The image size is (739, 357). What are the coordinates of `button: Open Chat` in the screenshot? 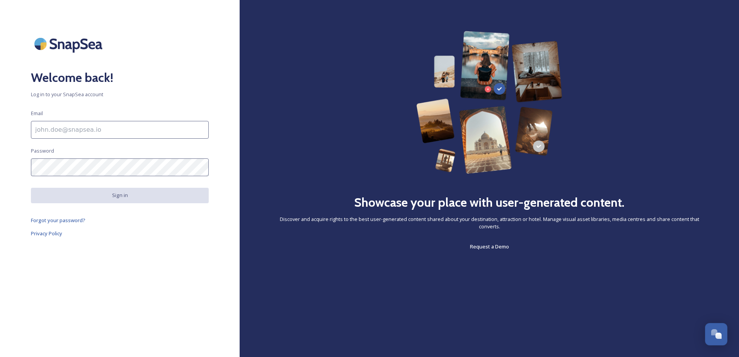 It's located at (716, 334).